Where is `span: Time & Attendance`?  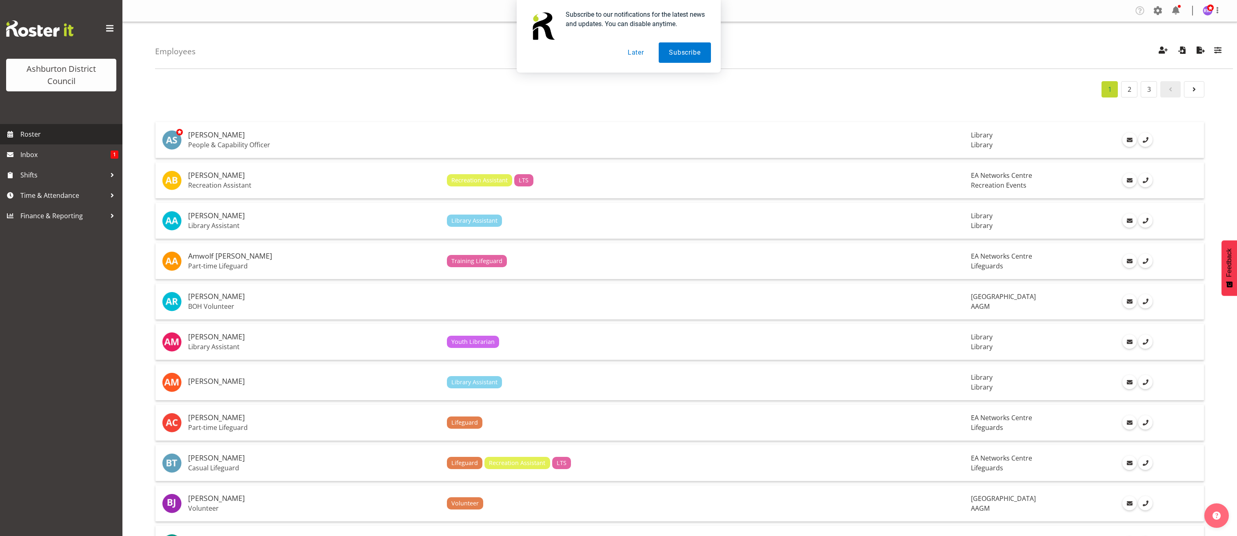
span: Time & Attendance is located at coordinates (63, 195).